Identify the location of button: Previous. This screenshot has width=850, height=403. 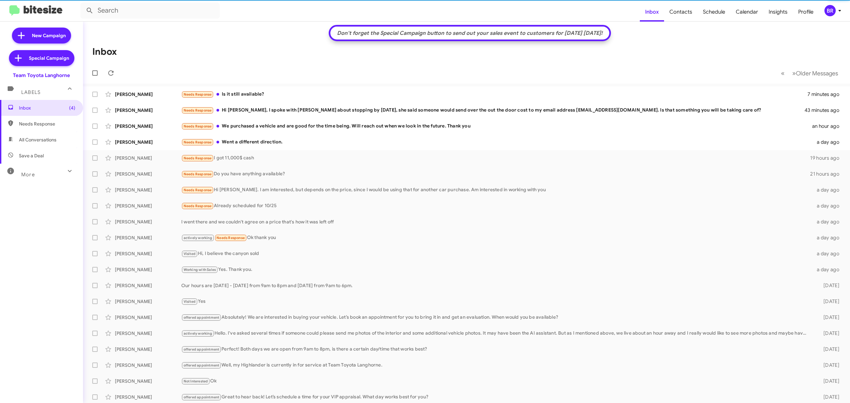
(782, 73).